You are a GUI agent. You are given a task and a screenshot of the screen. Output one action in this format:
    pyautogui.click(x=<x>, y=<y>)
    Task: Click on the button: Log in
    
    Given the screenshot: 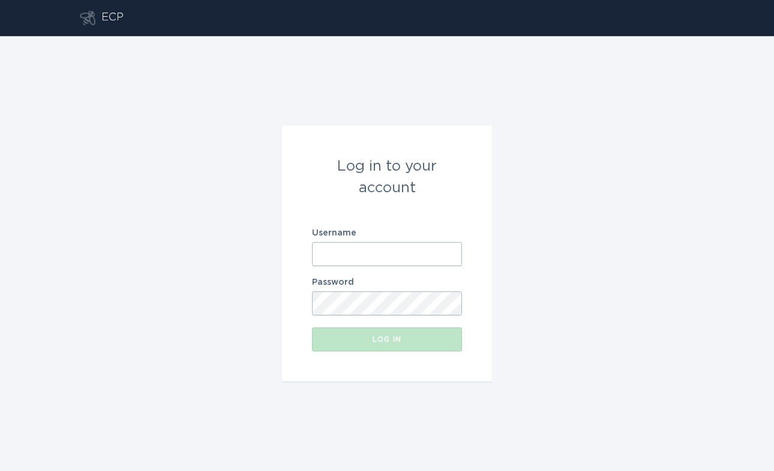 What is the action you would take?
    pyautogui.click(x=387, y=339)
    